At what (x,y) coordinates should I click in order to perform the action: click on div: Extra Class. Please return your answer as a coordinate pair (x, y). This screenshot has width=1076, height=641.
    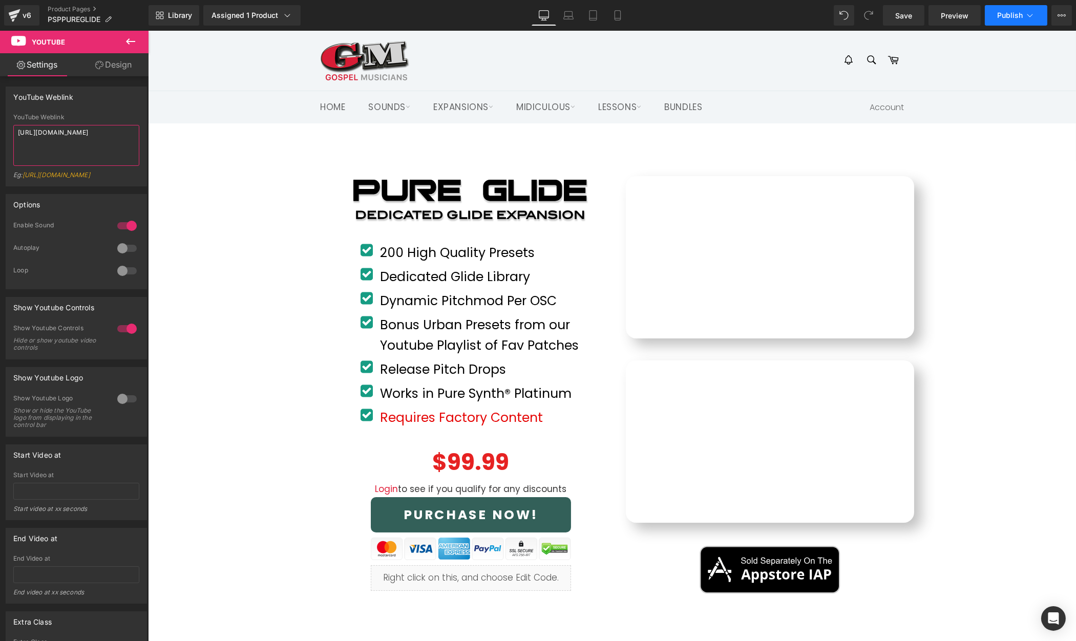
    Looking at the image, I should click on (32, 619).